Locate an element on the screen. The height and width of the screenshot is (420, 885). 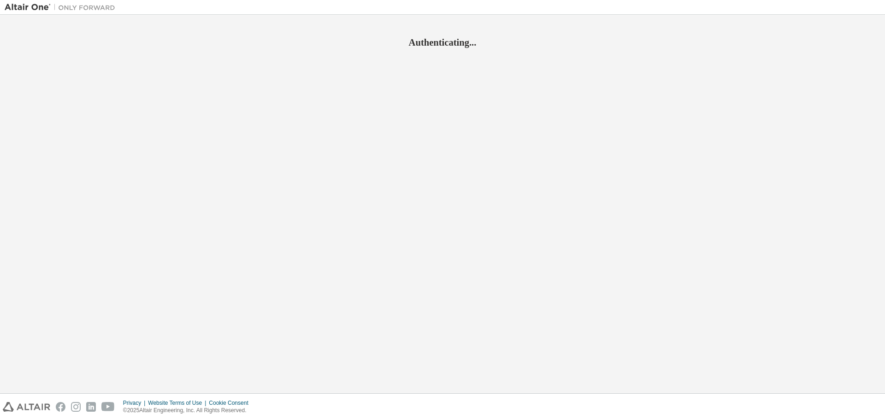
img: youtube.svg is located at coordinates (108, 406).